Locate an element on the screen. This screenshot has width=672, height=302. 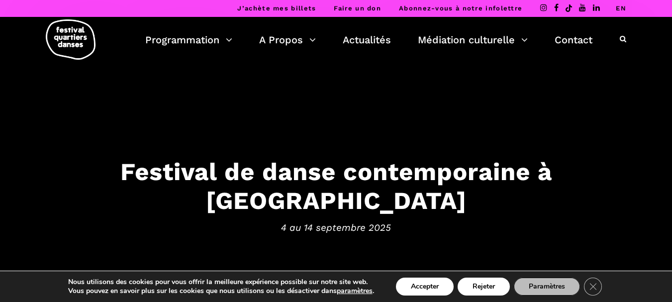
button: Paramètres is located at coordinates (546, 286).